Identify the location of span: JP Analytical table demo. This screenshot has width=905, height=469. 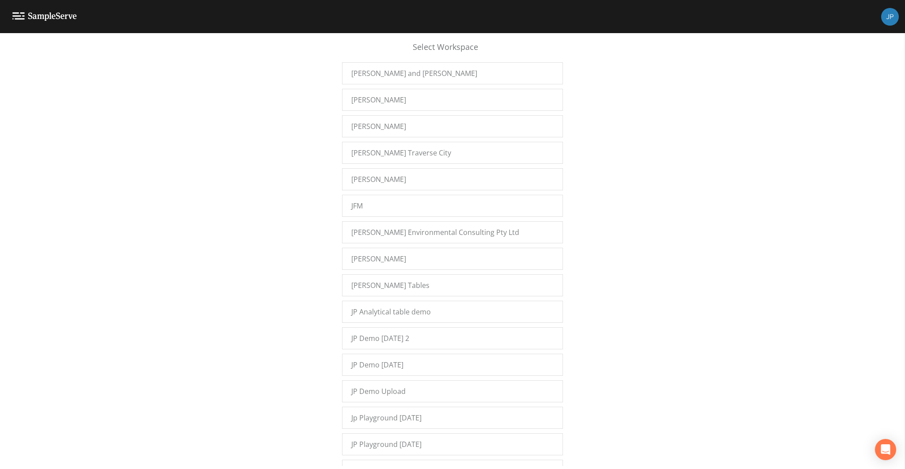
(391, 312).